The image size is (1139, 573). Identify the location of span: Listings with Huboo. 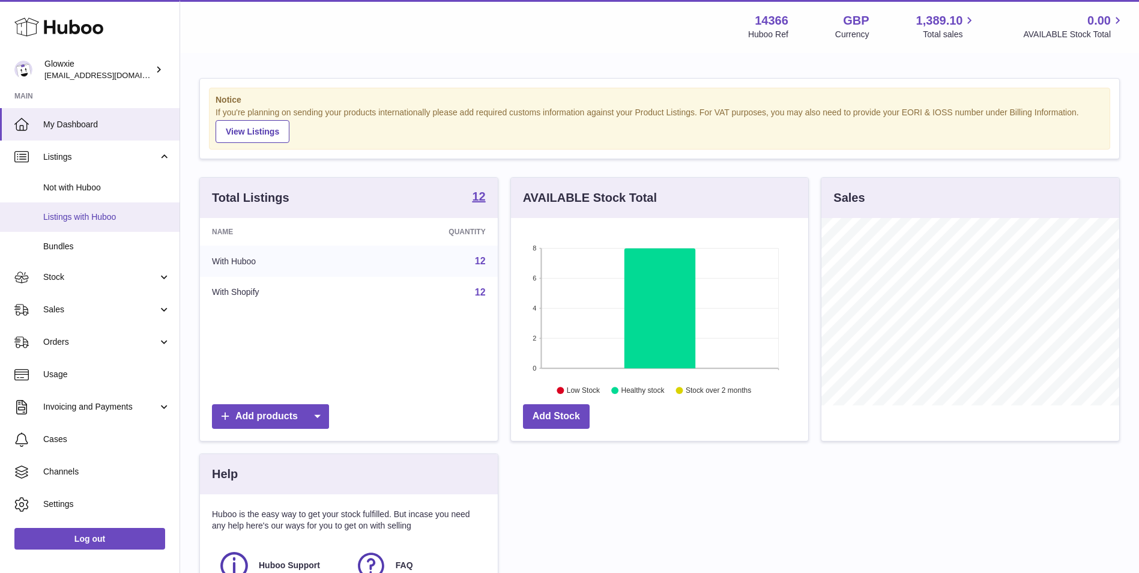
(107, 217).